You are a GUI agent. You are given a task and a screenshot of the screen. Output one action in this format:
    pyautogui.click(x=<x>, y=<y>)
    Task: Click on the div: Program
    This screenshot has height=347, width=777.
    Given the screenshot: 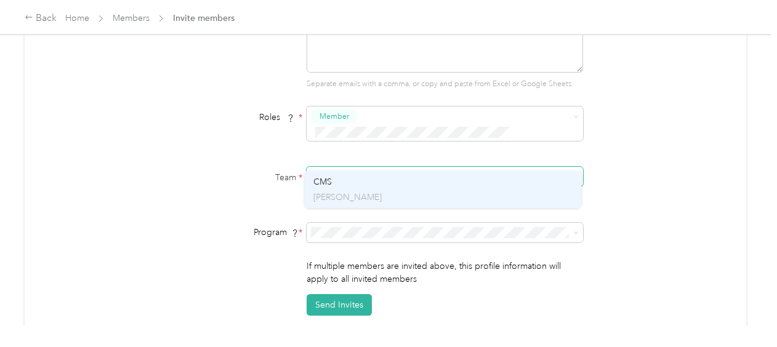 What is the action you would take?
    pyautogui.click(x=225, y=232)
    